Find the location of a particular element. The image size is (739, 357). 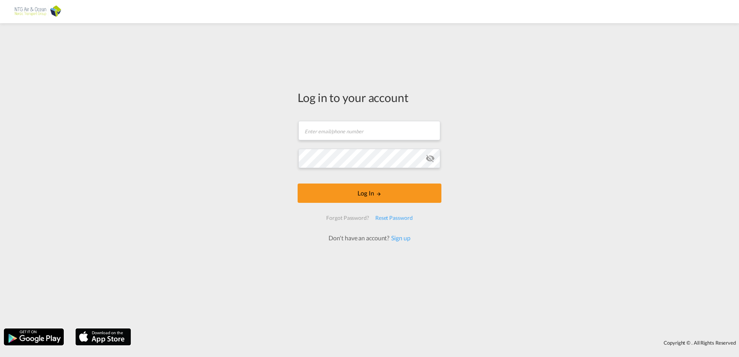

img: apple.png is located at coordinates (103, 337).